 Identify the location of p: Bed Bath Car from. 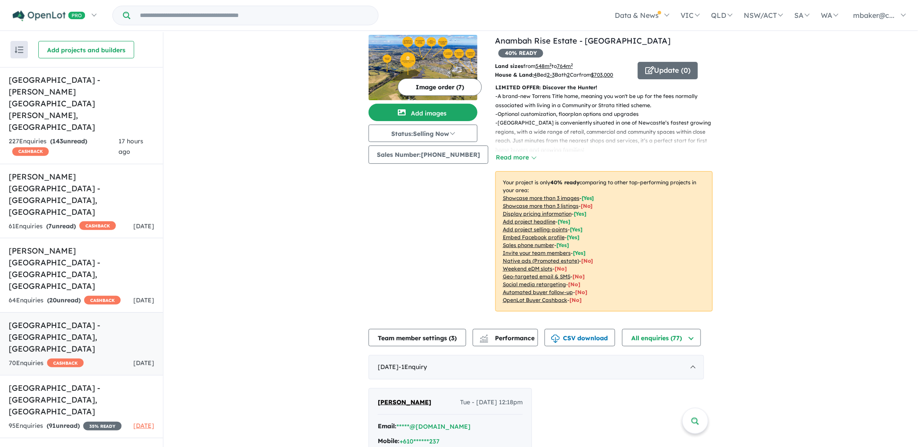
(563, 75).